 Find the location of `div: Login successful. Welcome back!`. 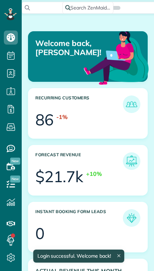

div: Login successful. Welcome back! is located at coordinates (79, 255).